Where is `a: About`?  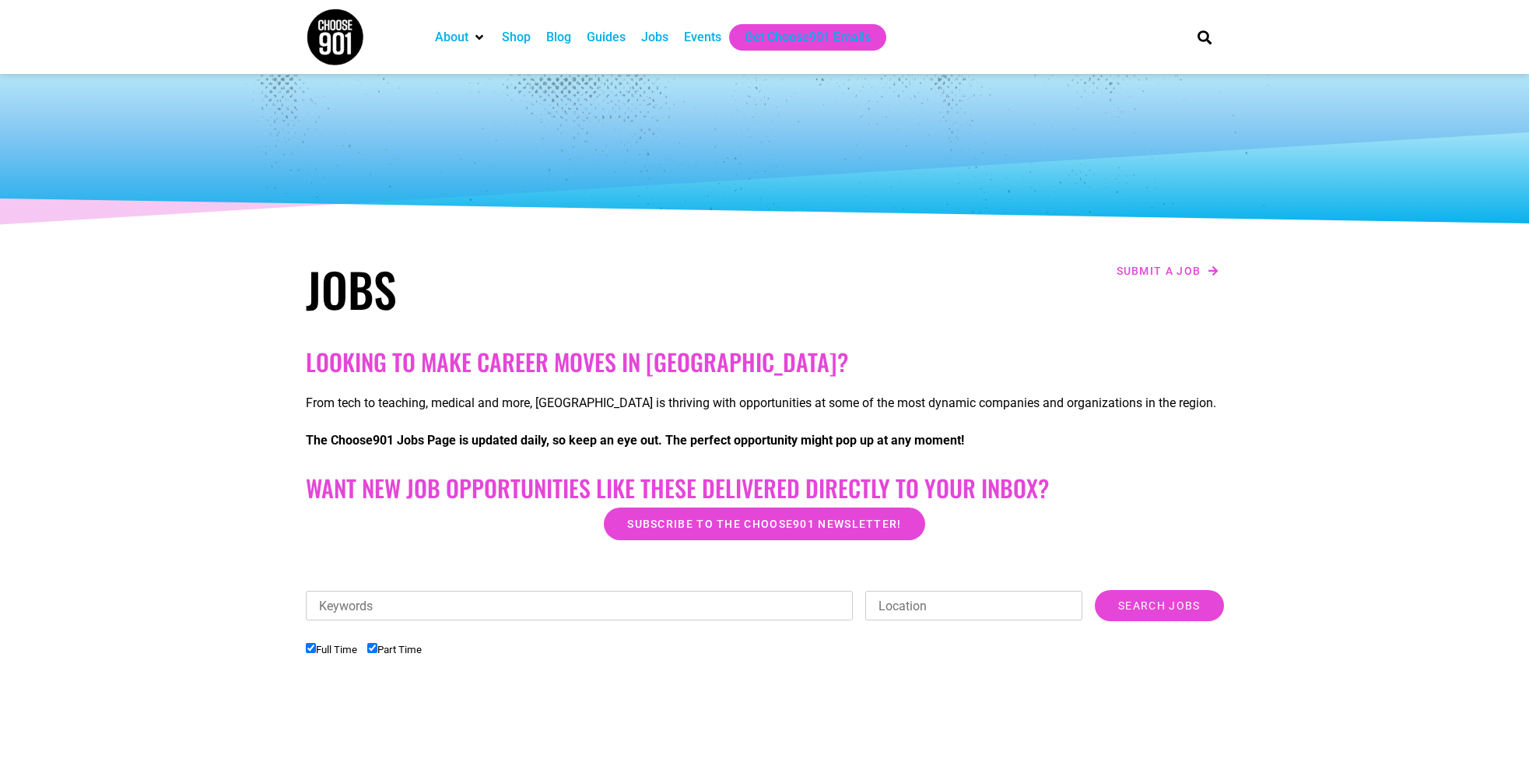 a: About is located at coordinates (451, 37).